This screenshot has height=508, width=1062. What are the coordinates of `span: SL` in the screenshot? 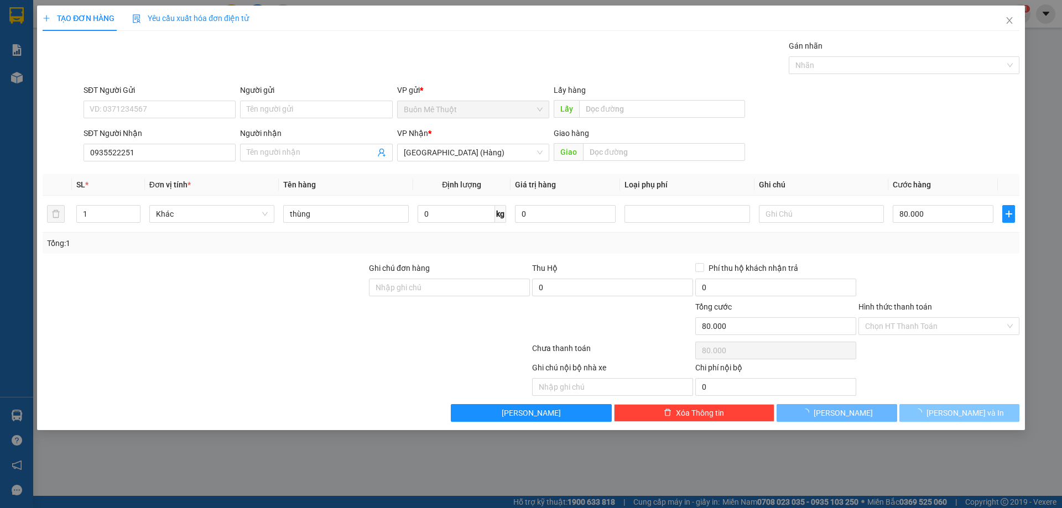 It's located at (81, 185).